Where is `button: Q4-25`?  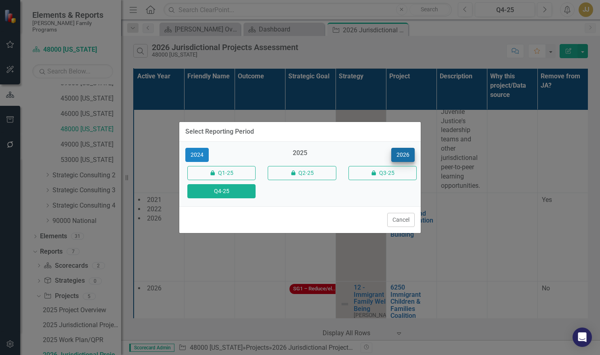 button: Q4-25 is located at coordinates (221, 191).